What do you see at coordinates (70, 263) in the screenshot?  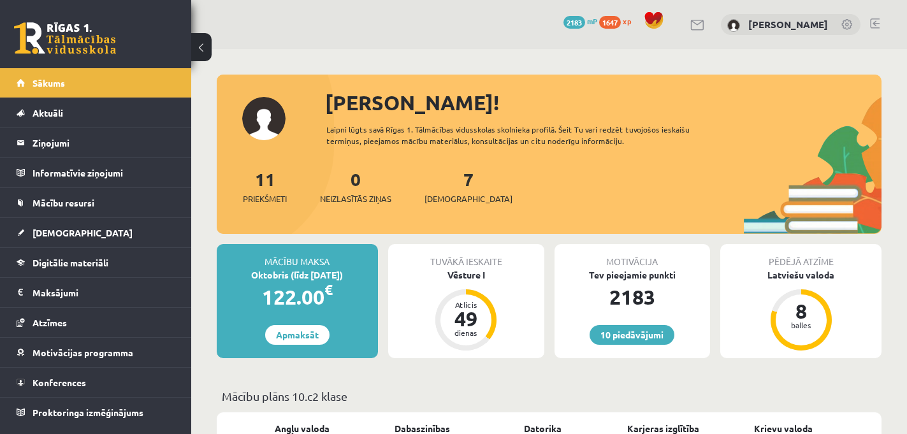 I see `span: Digitālie materiāli` at bounding box center [70, 263].